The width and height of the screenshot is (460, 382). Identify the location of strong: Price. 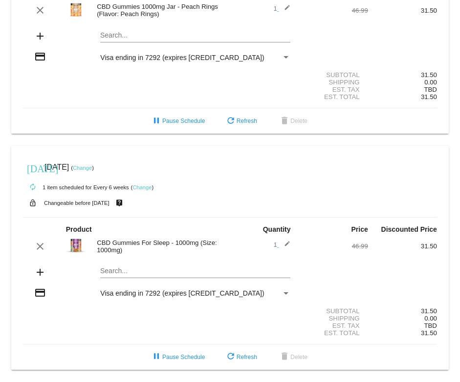
(359, 230).